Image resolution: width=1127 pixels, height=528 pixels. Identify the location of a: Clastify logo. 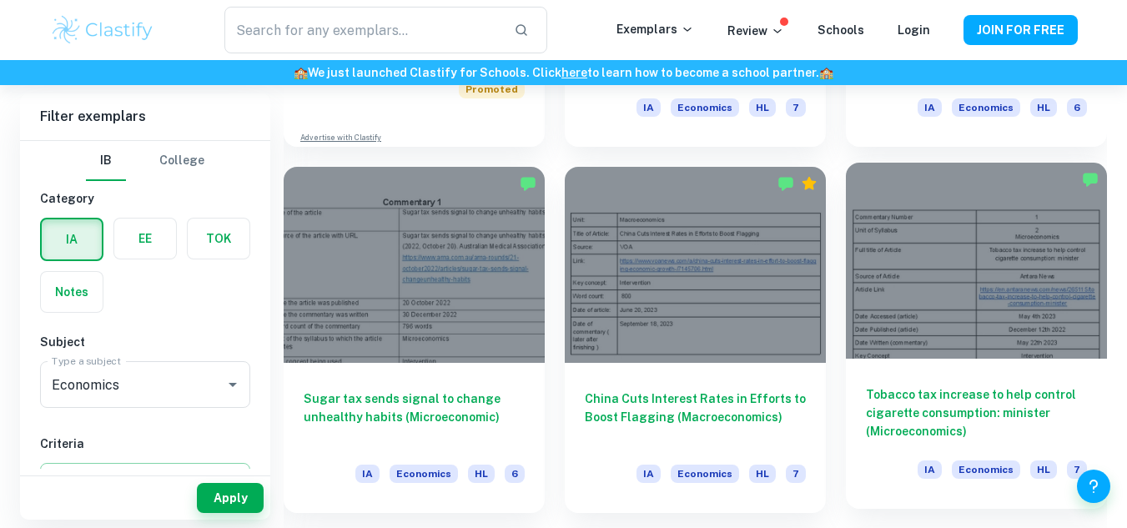
(103, 30).